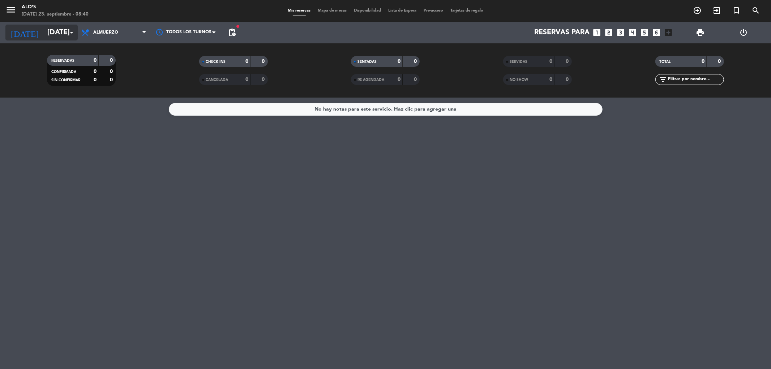 This screenshot has width=771, height=369. Describe the element at coordinates (668, 33) in the screenshot. I see `i: add_box` at that location.